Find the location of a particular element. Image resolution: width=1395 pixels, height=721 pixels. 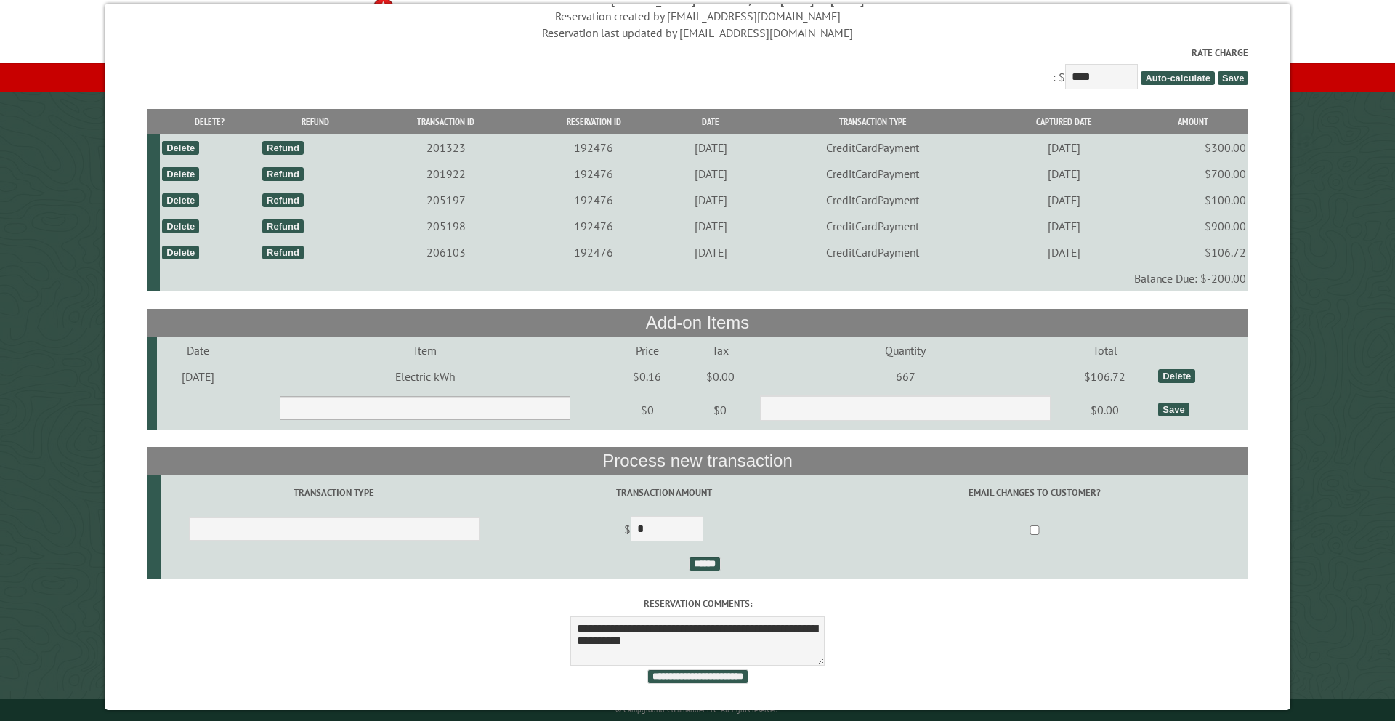

span: Auto-calculate is located at coordinates (1178, 78).